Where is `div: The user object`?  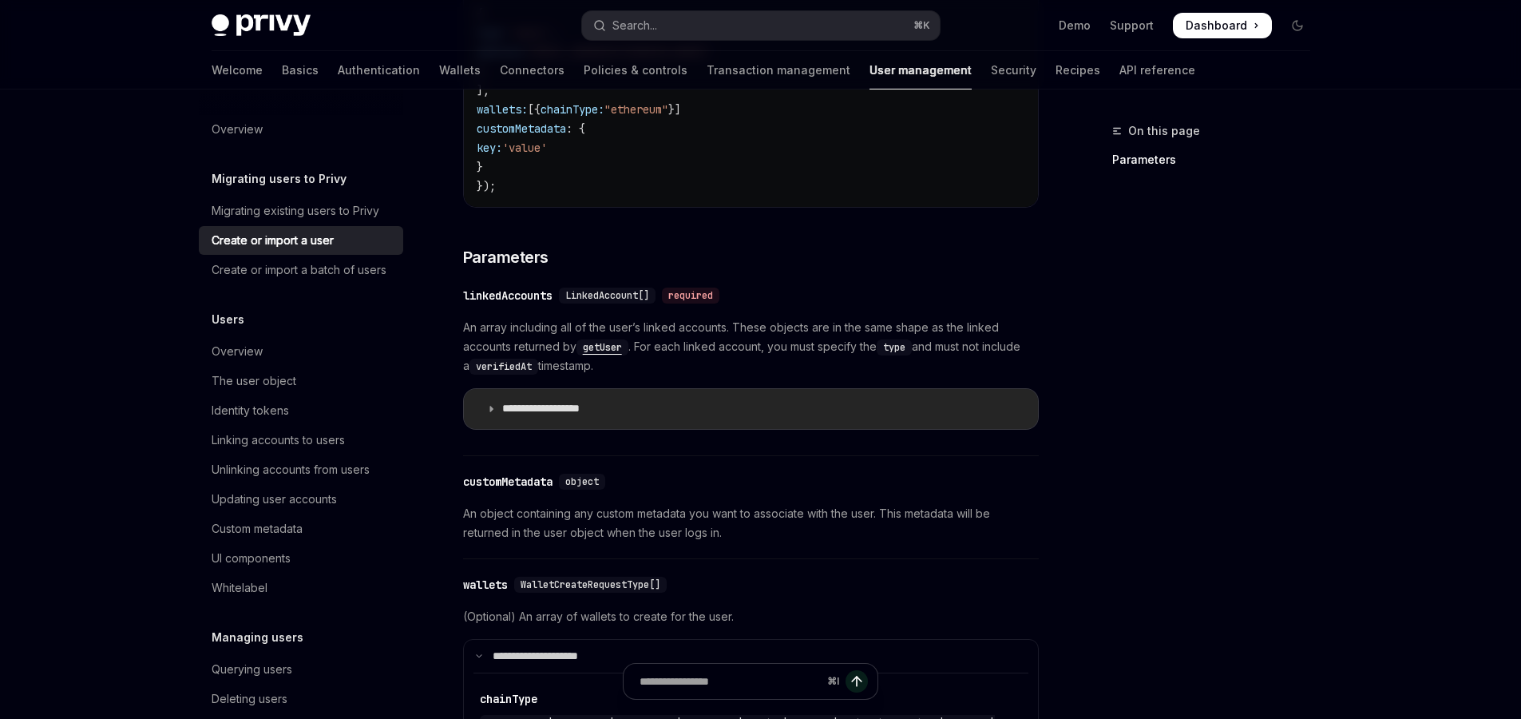 div: The user object is located at coordinates (254, 381).